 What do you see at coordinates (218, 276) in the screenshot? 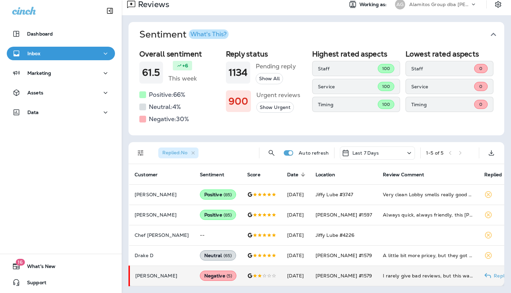
I see `div: Negative` at bounding box center [218, 276].